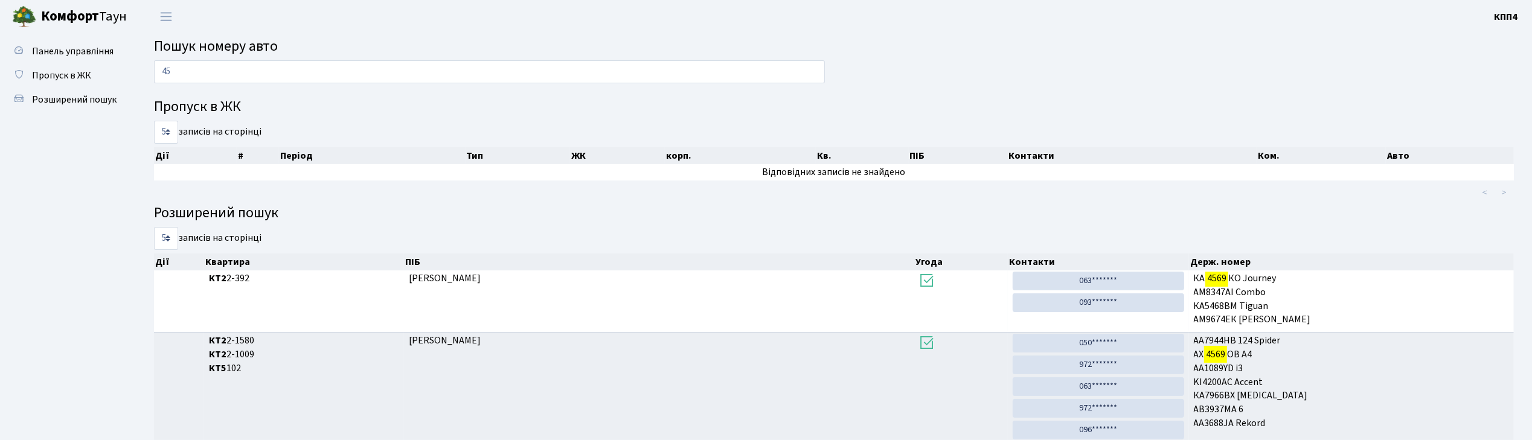  I want to click on th: корп., so click(740, 156).